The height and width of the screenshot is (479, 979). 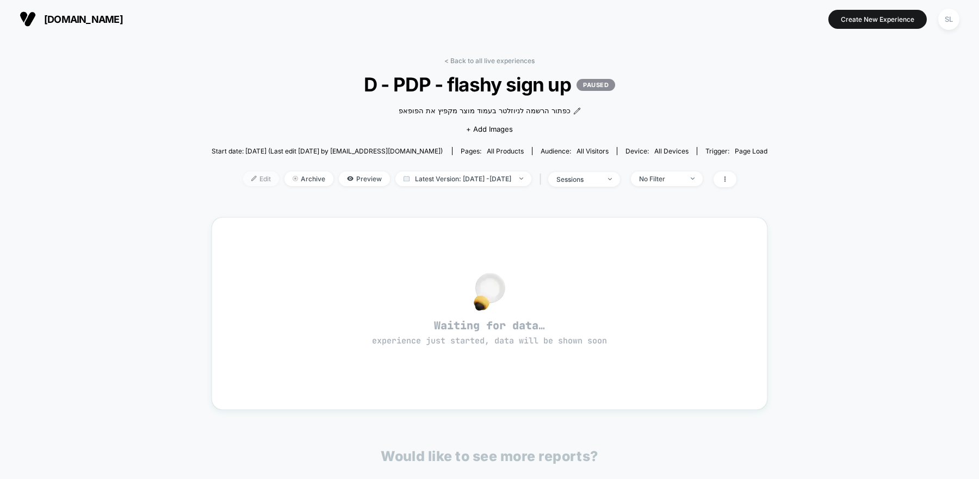 What do you see at coordinates (595, 85) in the screenshot?
I see `p: PAUSED` at bounding box center [595, 85].